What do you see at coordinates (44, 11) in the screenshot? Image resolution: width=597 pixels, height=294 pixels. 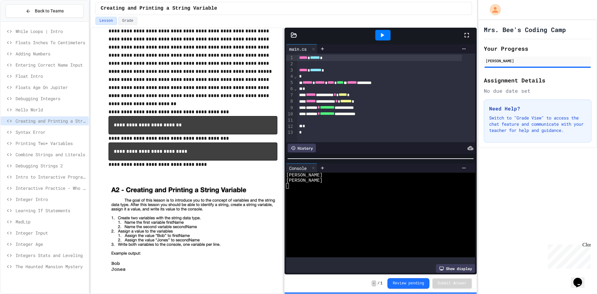 I see `button: Back to Teams` at bounding box center [44, 11].